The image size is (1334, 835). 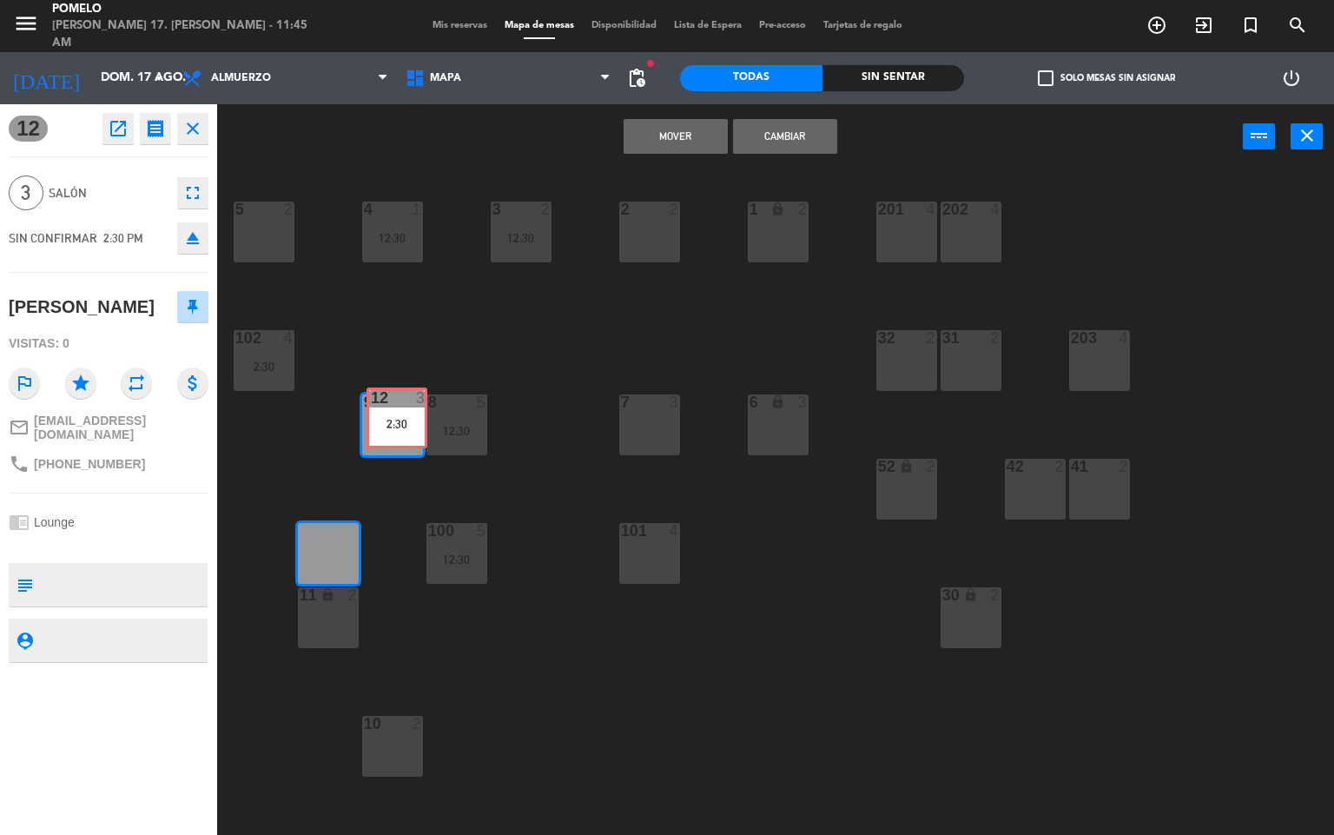 I want to click on div: 31, so click(x=942, y=338).